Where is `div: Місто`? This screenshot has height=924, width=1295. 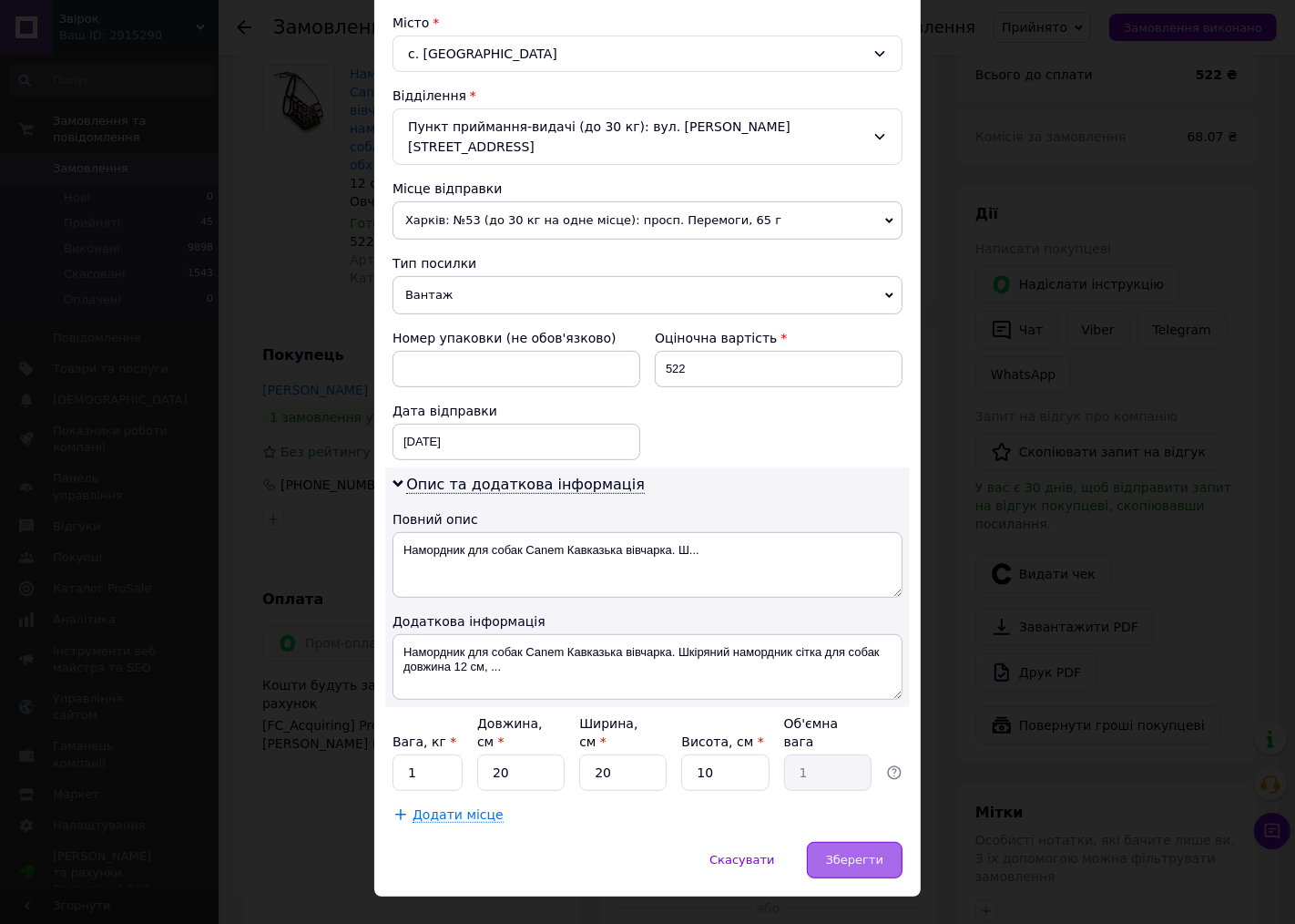
div: Місто is located at coordinates (648, 23).